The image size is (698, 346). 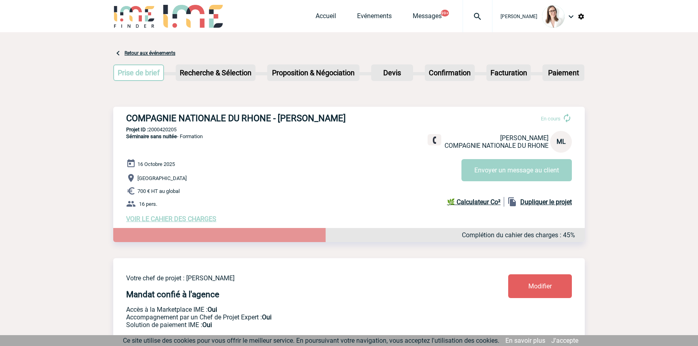 I want to click on img: 122719-0.jpg, so click(x=553, y=17).